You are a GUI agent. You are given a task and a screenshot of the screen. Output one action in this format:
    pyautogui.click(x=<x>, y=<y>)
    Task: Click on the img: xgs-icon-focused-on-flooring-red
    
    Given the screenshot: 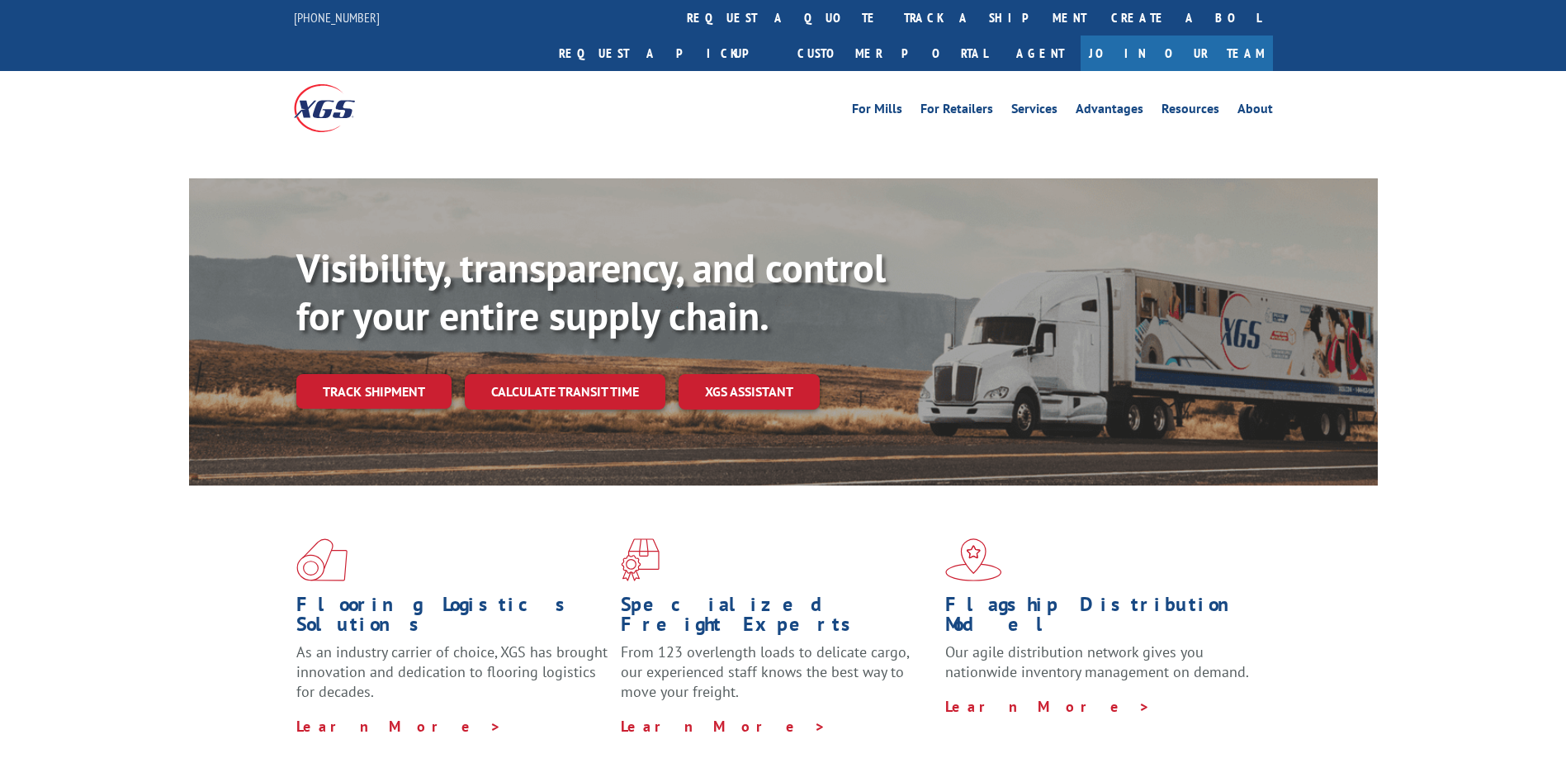 What is the action you would take?
    pyautogui.click(x=640, y=560)
    